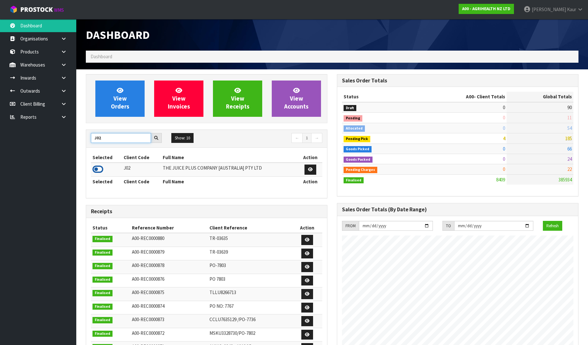 The height and width of the screenshot is (345, 588). I want to click on a: ViewReceipts, so click(237, 99).